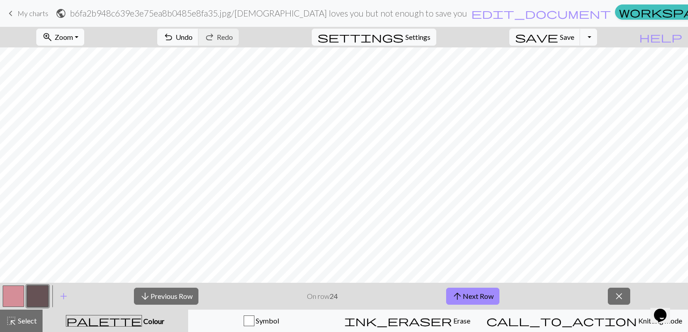  I want to click on button: Symbol, so click(261, 321).